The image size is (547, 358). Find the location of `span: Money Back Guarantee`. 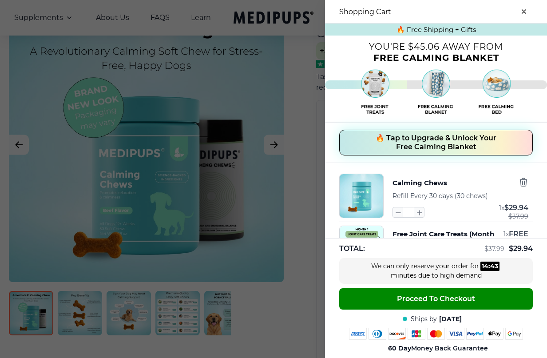

span: Money Back Guarantee is located at coordinates (438, 348).